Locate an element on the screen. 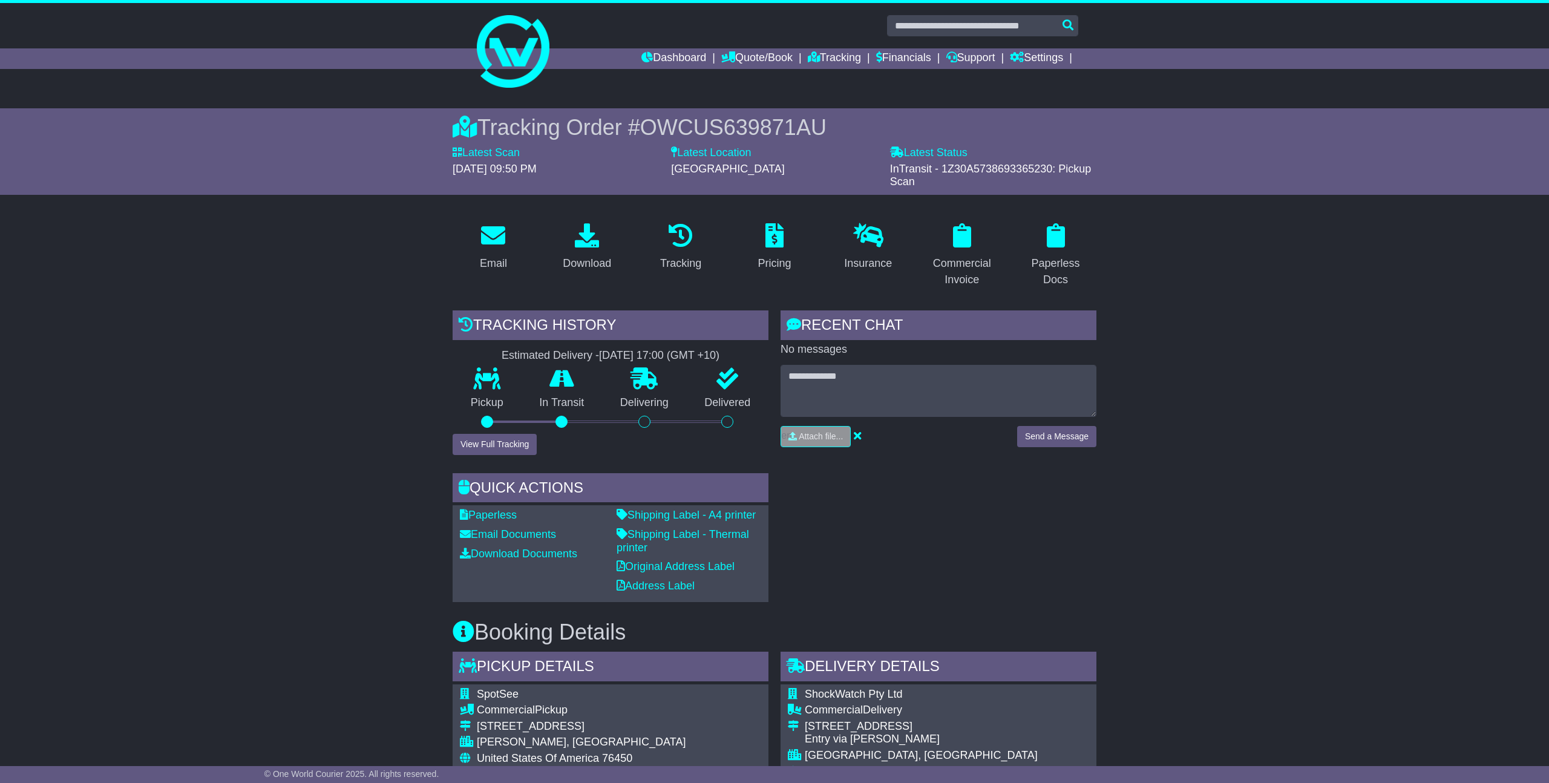  a: Dashboard is located at coordinates (673, 59).